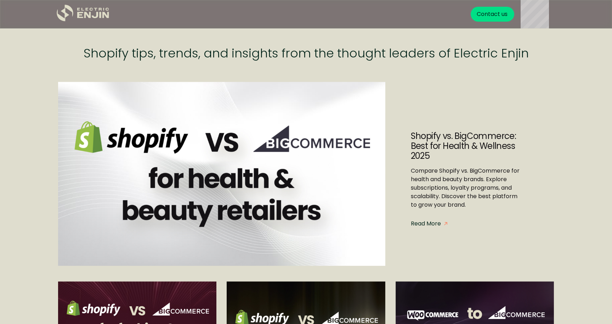 This screenshot has height=324, width=612. I want to click on a: home, so click(83, 14).